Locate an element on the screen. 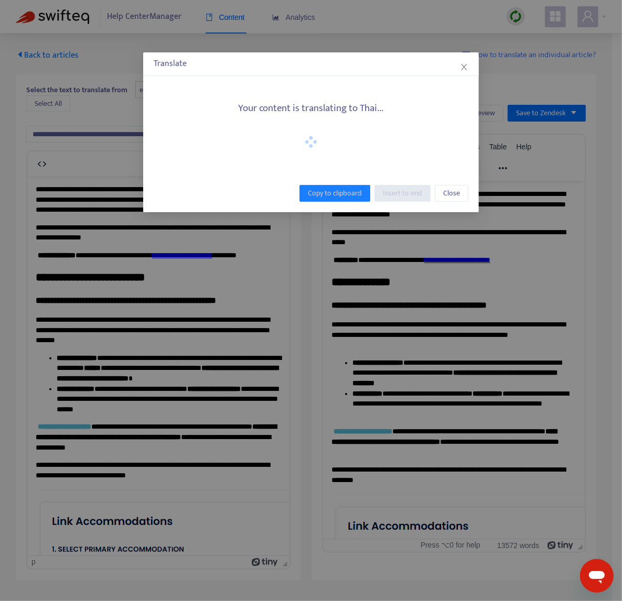 The image size is (622, 601). button: Copy to clipboard is located at coordinates (334, 193).